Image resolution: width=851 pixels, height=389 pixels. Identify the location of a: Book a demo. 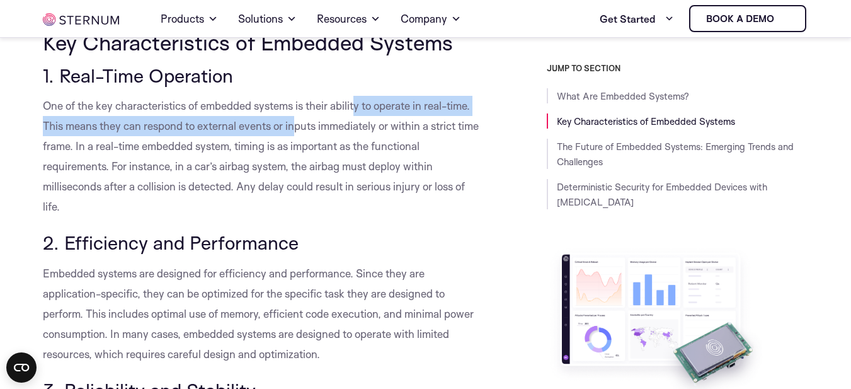
(748, 18).